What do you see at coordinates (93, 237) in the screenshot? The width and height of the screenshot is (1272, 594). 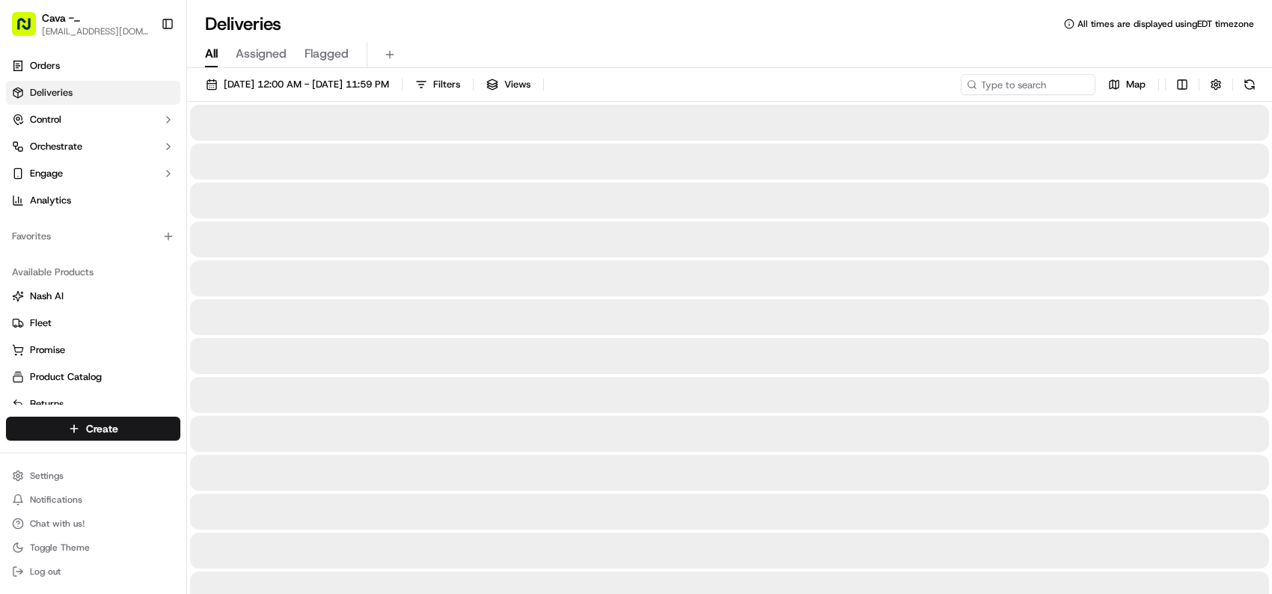 I see `div: Favorites` at bounding box center [93, 237].